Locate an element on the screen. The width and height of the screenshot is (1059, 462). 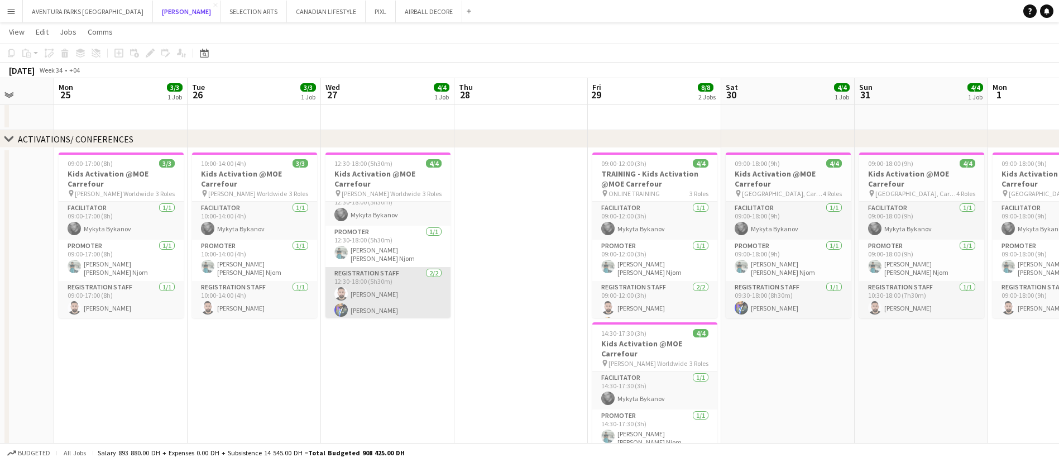
span: Total Budgeted 908 425.00 DH is located at coordinates (356, 452).